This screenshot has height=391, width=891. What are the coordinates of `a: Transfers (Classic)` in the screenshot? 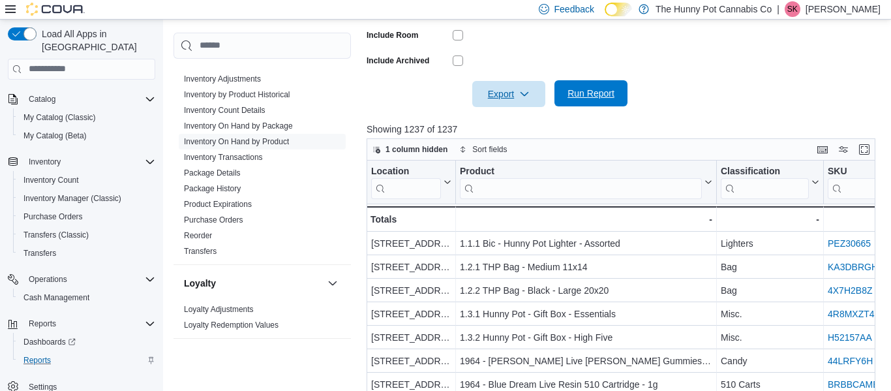 It's located at (56, 235).